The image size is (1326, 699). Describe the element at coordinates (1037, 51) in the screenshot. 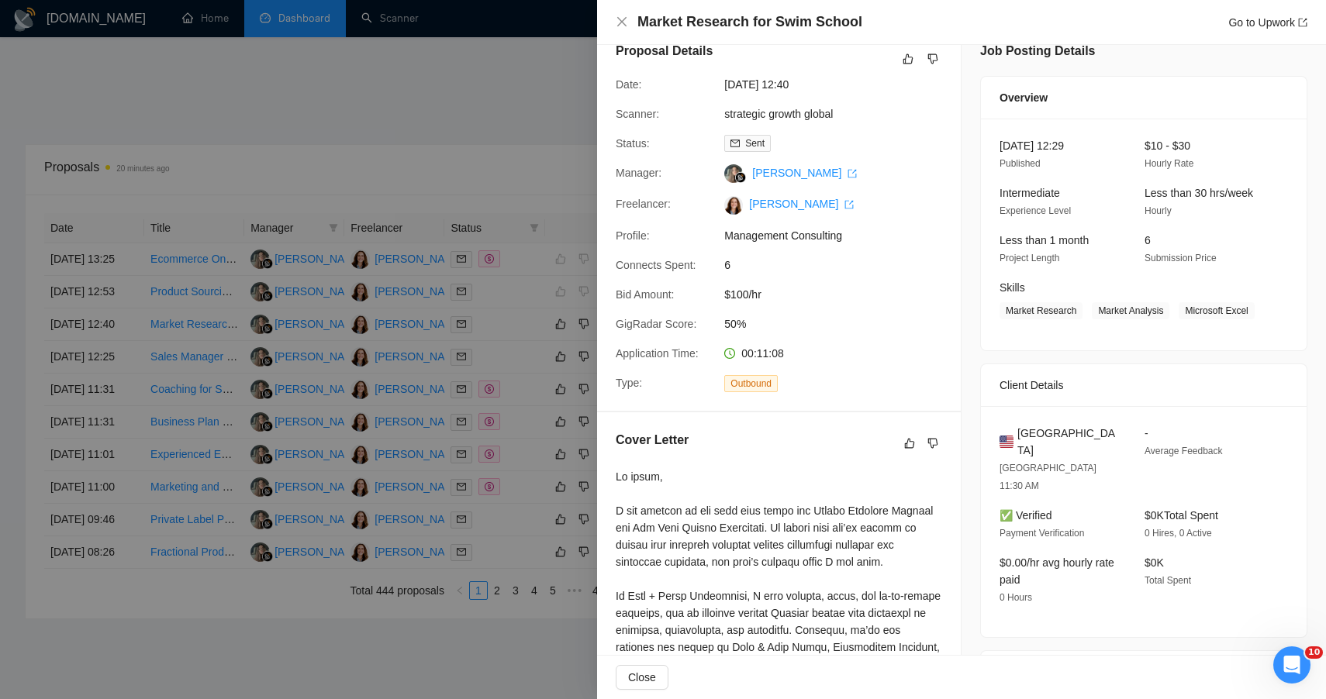

I see `h5: Job Posting Details` at that location.